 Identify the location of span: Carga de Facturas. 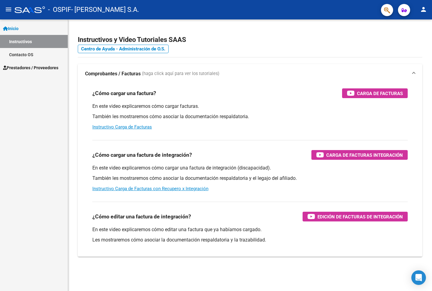
(380, 93).